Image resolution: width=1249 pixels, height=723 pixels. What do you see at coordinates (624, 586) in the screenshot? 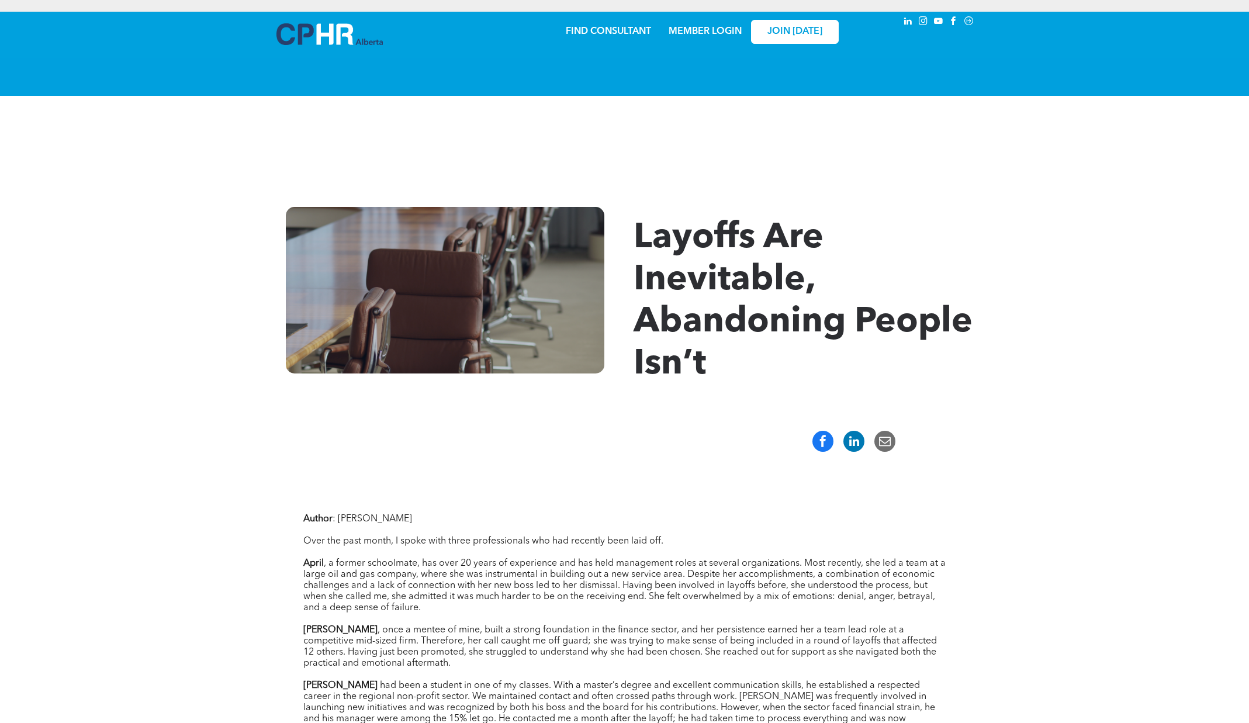
I see `span: , a former schoolmate, has over 20 years of experience and has held management roles at several o...` at bounding box center [624, 586].